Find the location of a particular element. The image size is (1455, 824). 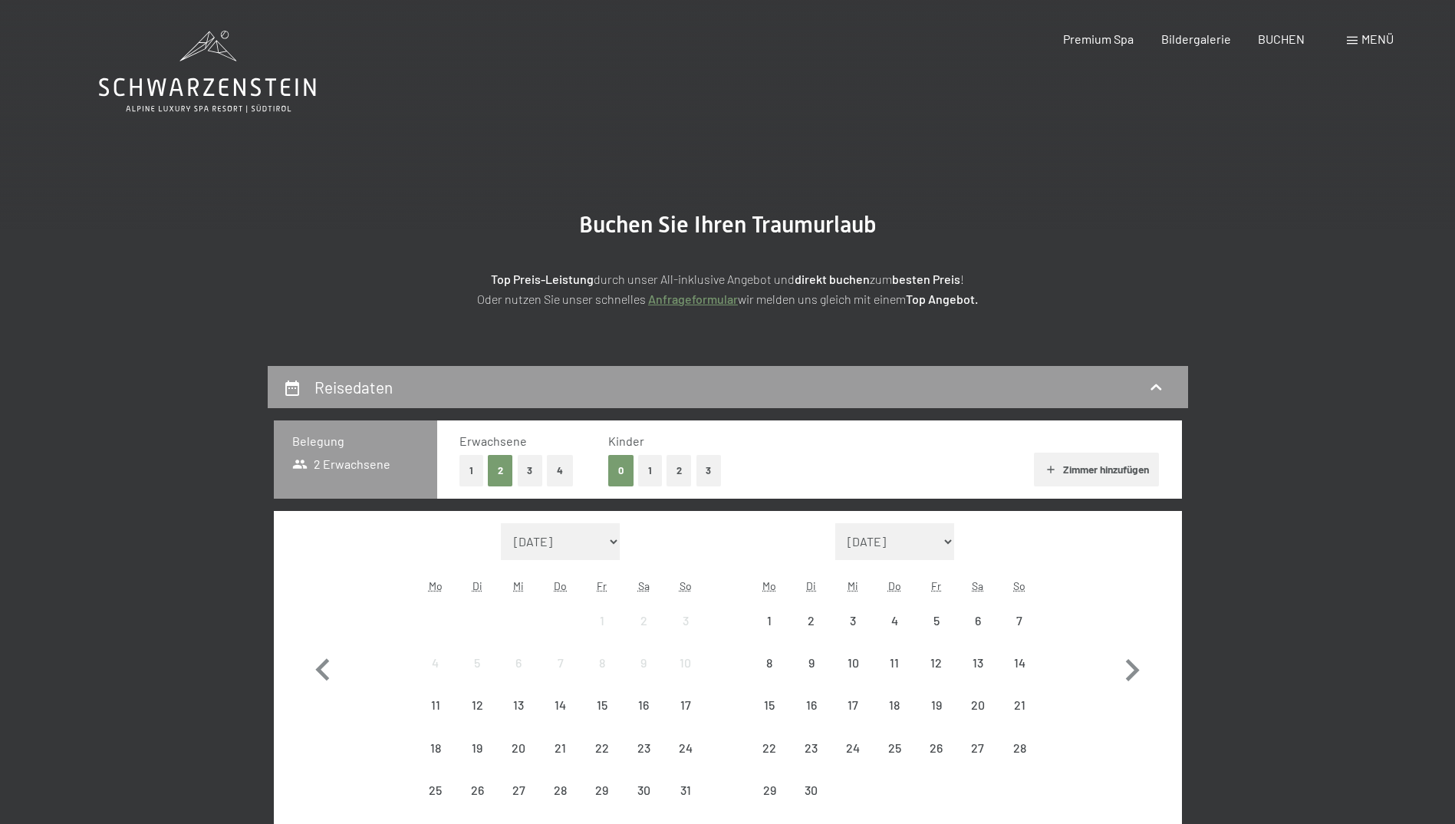

div: 3 is located at coordinates (685, 634).